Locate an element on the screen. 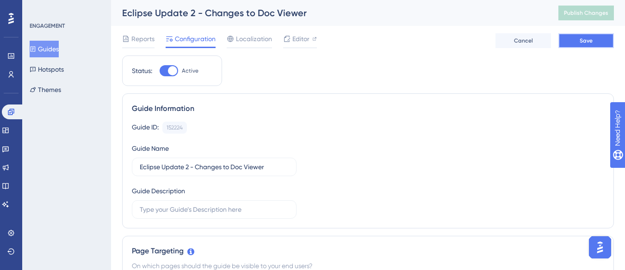  button: Save is located at coordinates (586, 41).